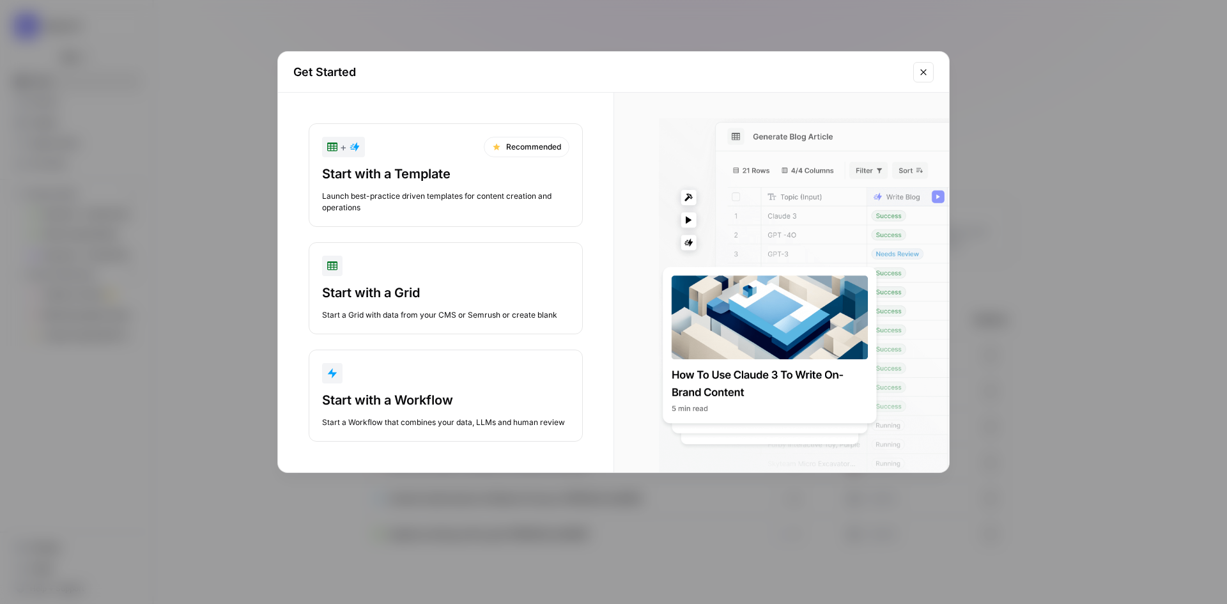 Image resolution: width=1227 pixels, height=604 pixels. What do you see at coordinates (445, 174) in the screenshot?
I see `div: Start with a Template` at bounding box center [445, 174].